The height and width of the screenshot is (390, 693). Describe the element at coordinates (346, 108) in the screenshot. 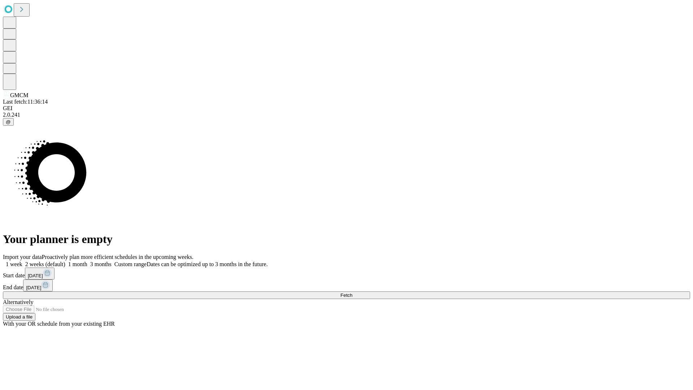

I see `div: GEI` at that location.